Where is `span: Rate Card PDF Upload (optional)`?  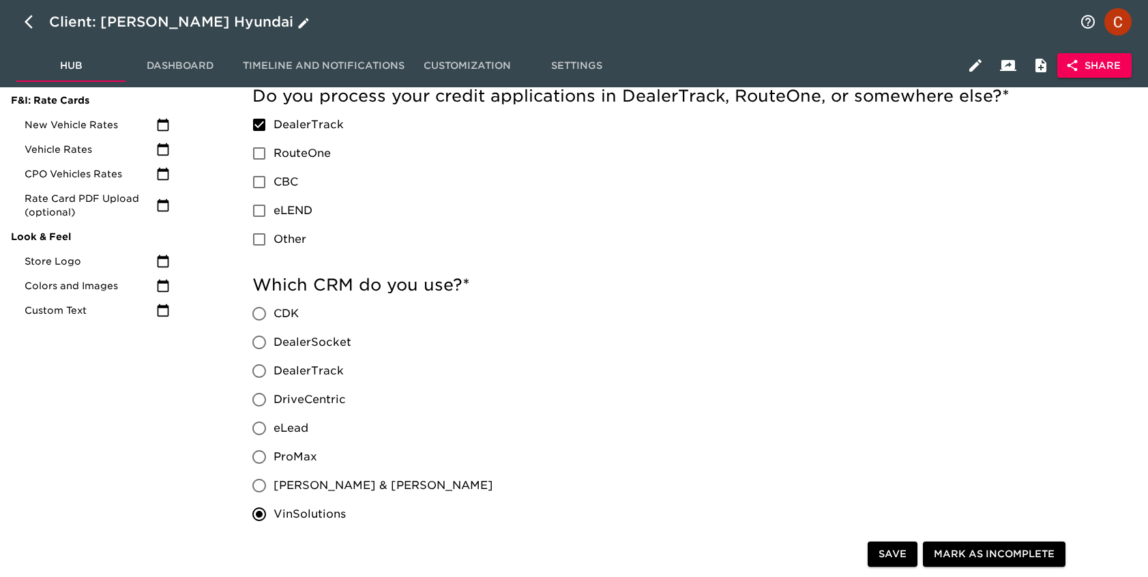
span: Rate Card PDF Upload (optional) is located at coordinates (90, 205).